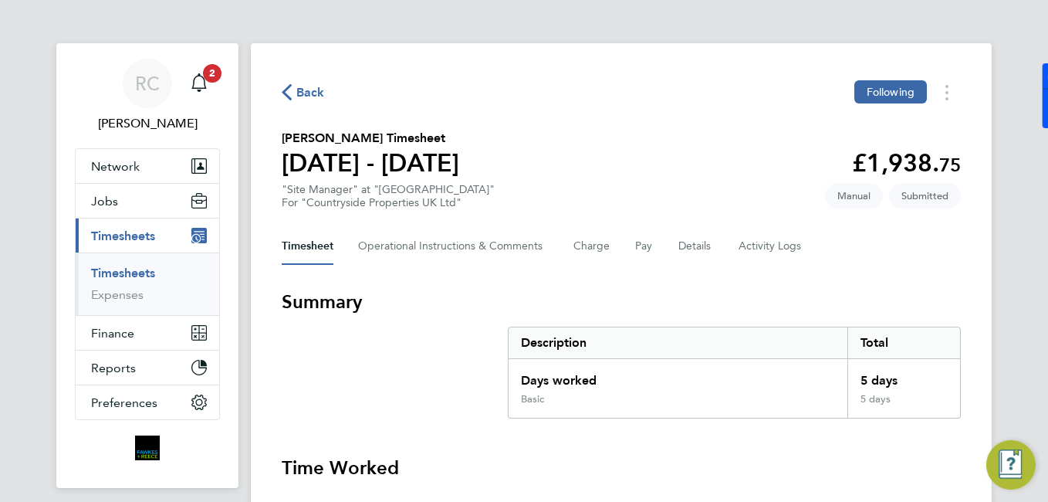 This screenshot has height=502, width=1048. Describe the element at coordinates (891, 92) in the screenshot. I see `button: Following` at that location.